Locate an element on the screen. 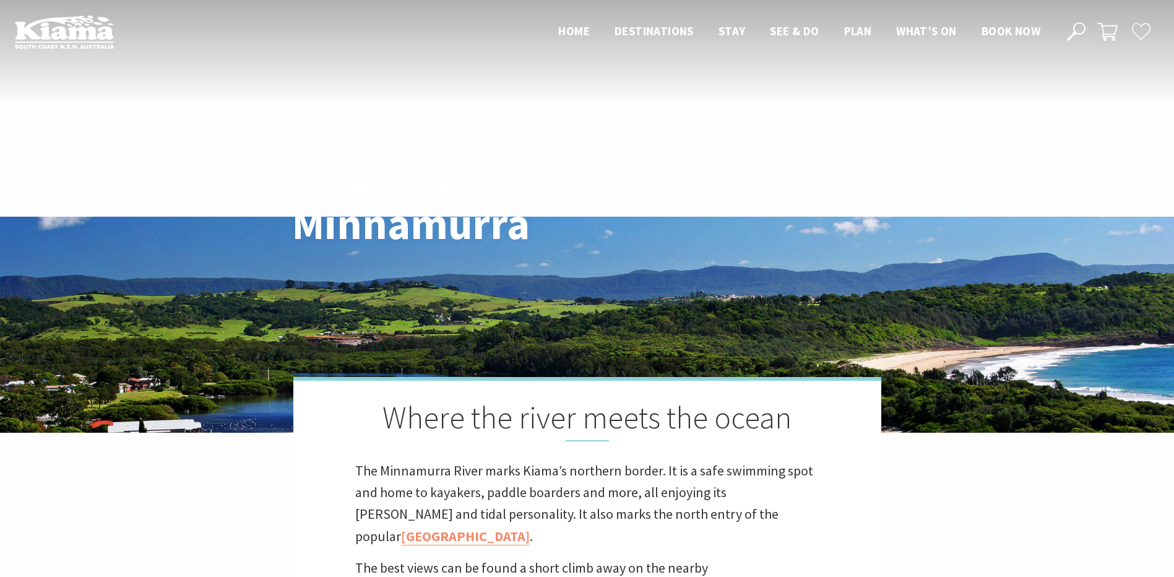 The height and width of the screenshot is (577, 1174). li: Minnamurra is located at coordinates (509, 185).